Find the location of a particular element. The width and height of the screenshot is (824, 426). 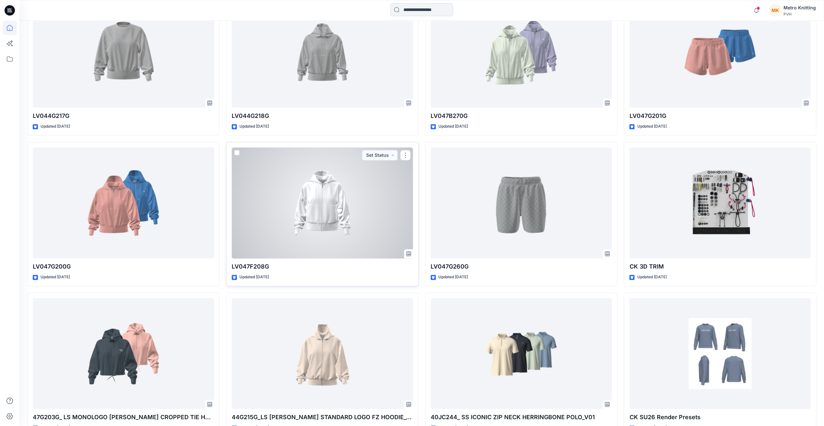

p: CK SU26 Render Presets is located at coordinates (720, 417).